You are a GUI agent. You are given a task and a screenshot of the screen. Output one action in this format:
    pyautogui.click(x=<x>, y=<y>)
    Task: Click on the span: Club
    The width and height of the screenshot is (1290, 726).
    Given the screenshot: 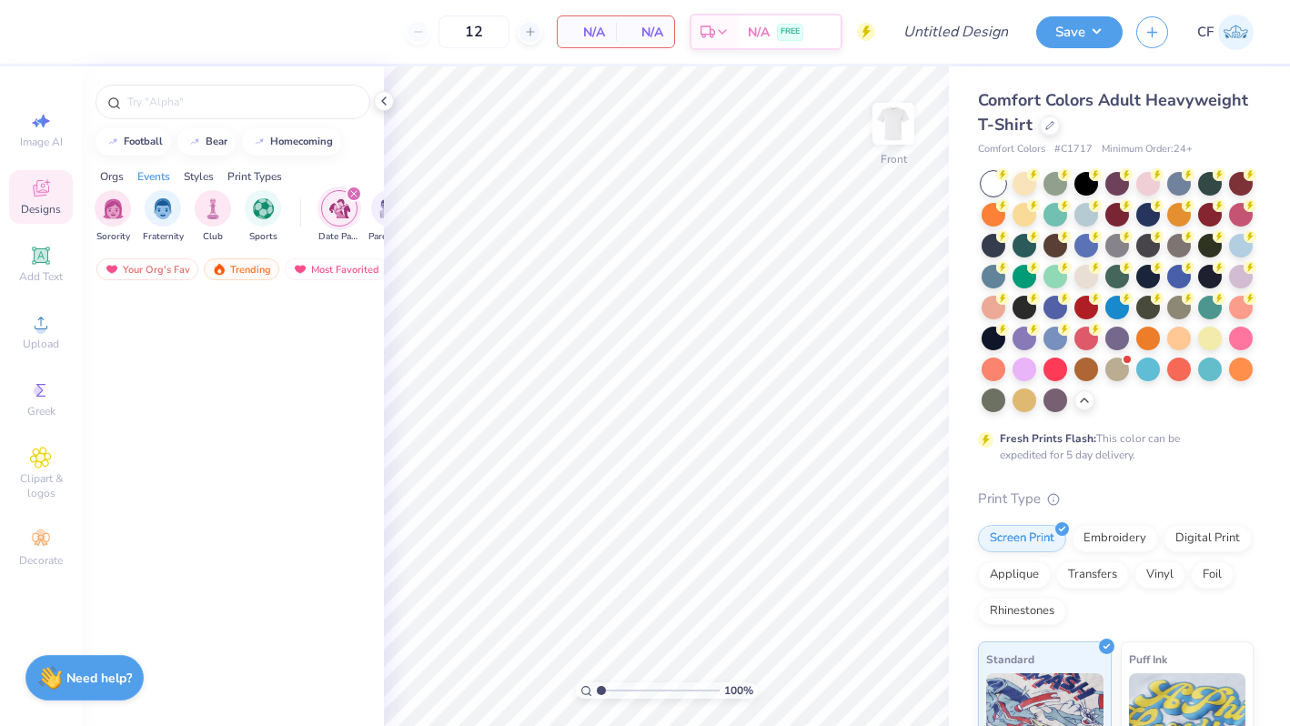 What is the action you would take?
    pyautogui.click(x=213, y=237)
    